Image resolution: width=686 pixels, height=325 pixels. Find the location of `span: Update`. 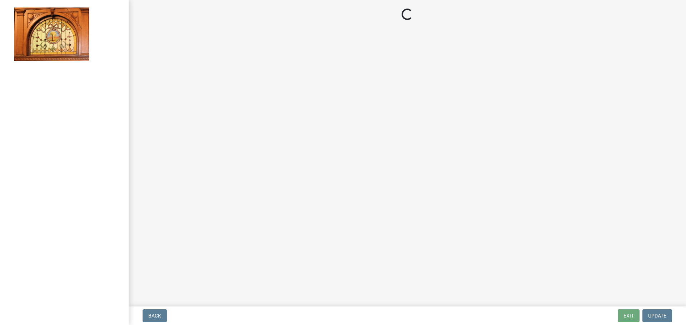

span: Update is located at coordinates (657, 316).